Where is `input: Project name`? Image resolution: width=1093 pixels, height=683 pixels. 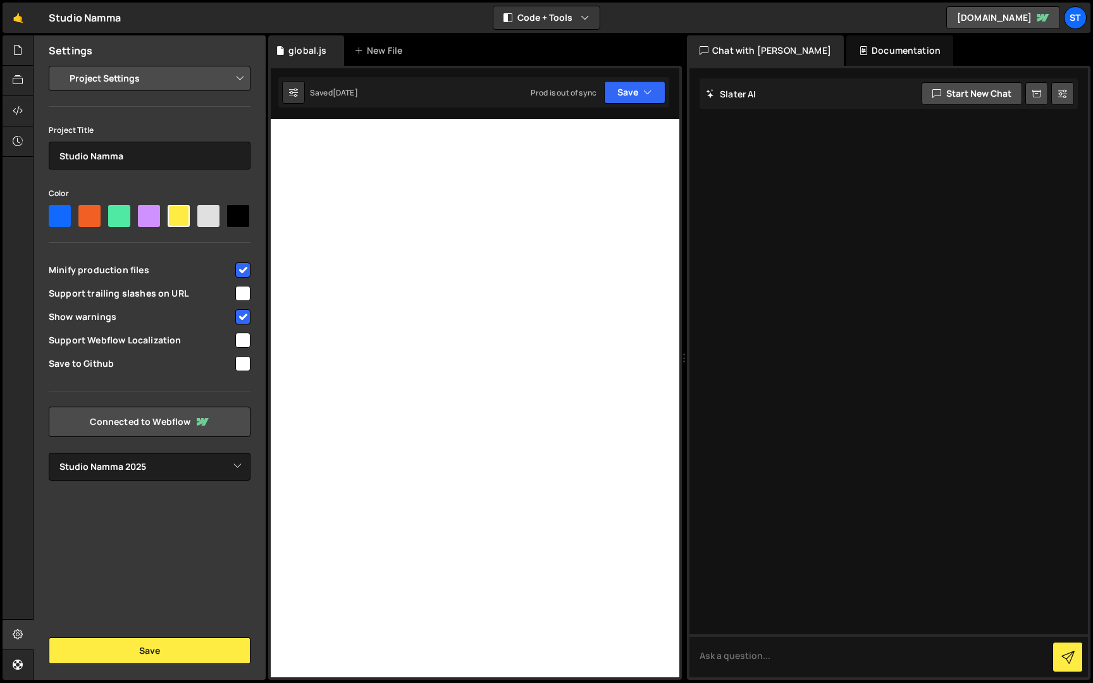
input: Project name is located at coordinates (149, 156).